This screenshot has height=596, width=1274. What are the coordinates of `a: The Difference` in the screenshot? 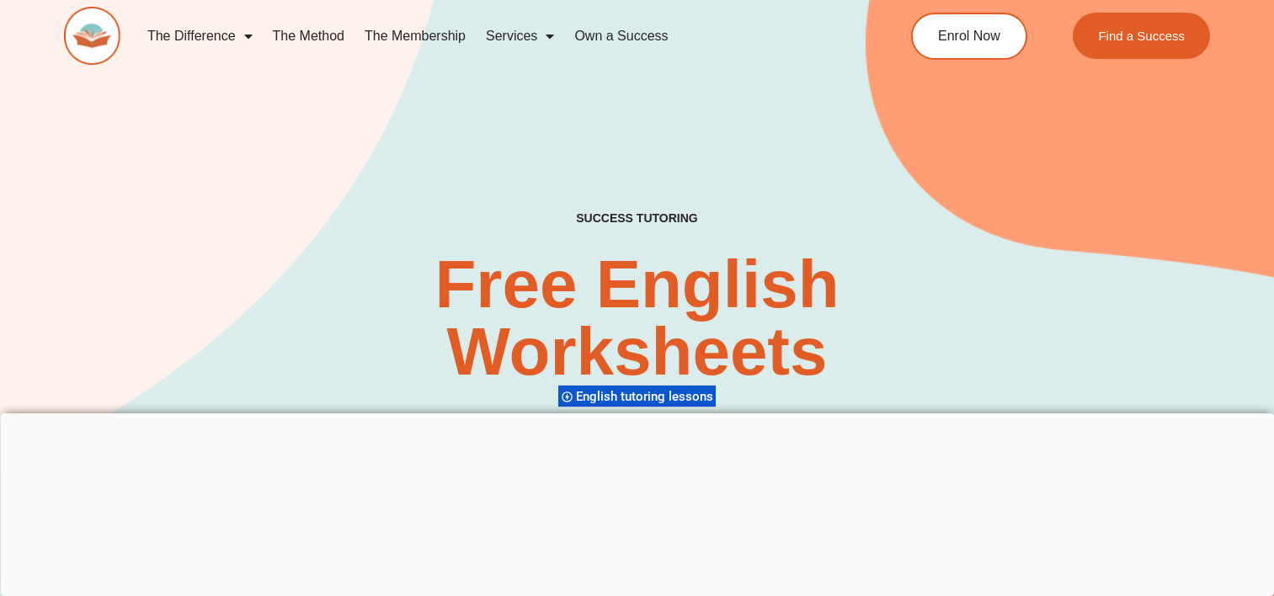 It's located at (200, 36).